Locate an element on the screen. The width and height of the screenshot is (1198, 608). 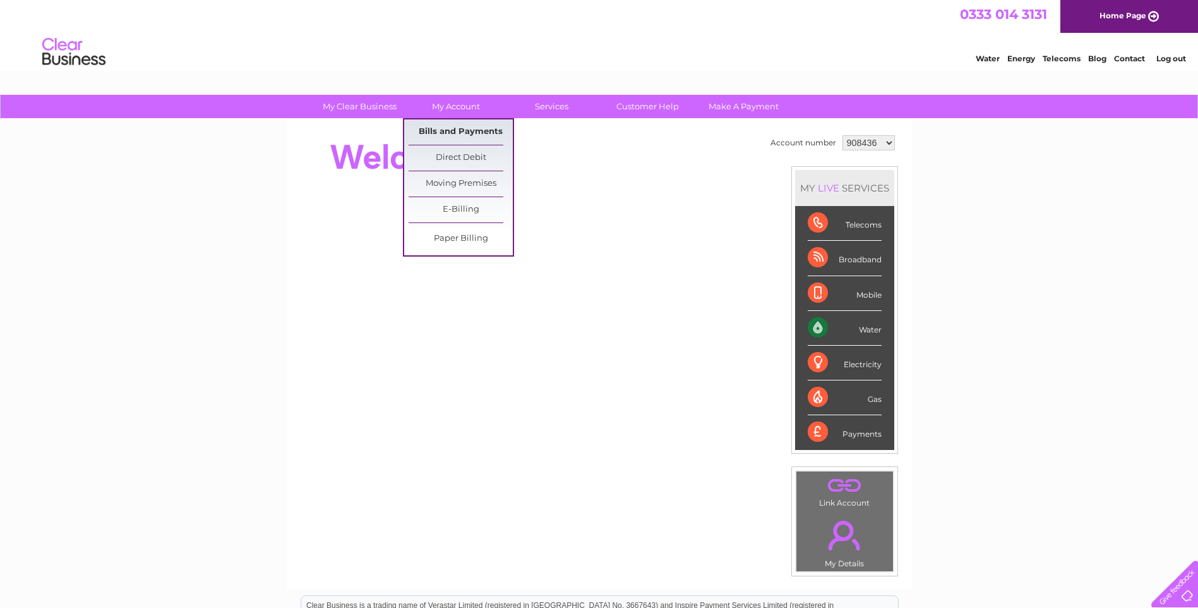
td: My Details is located at coordinates (845, 541).